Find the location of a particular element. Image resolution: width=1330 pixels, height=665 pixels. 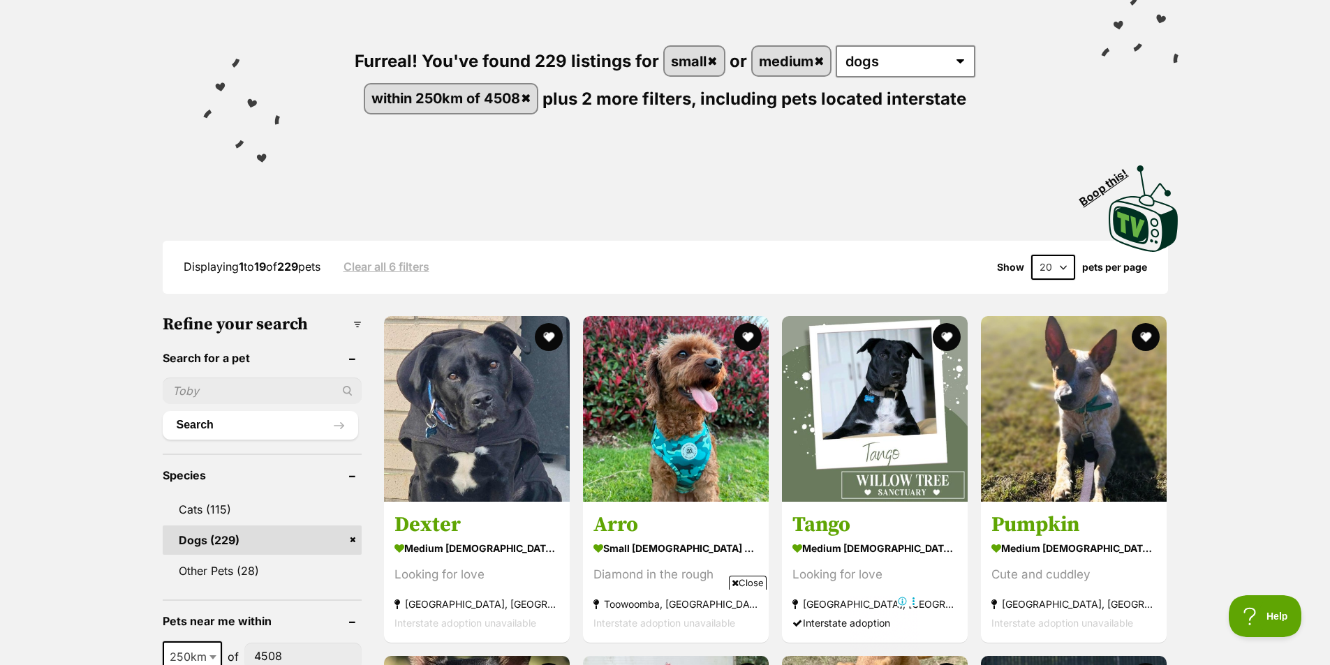

div: Diamond in the rough is located at coordinates (676, 574).